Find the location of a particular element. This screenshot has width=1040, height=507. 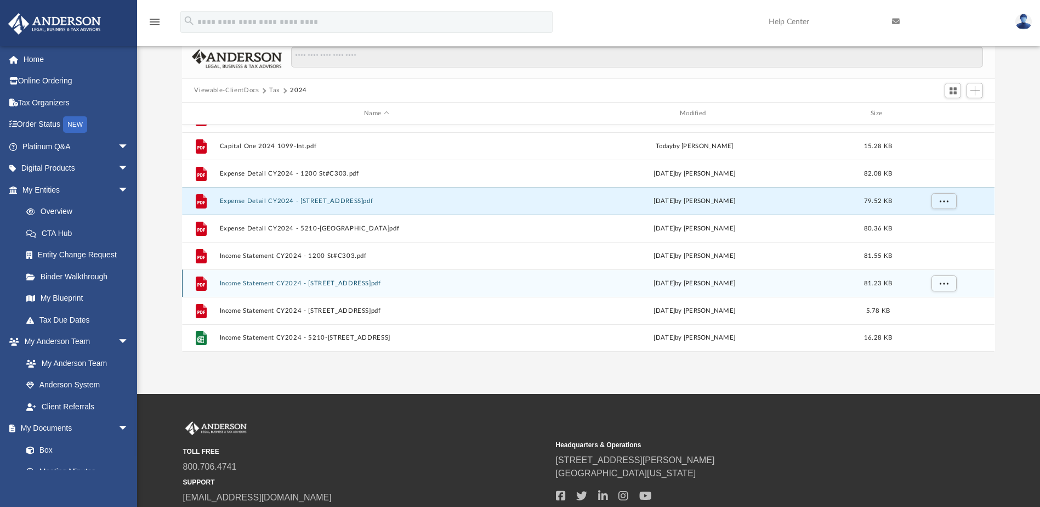

a: Digital Productsarrow_drop_down is located at coordinates (76, 168).